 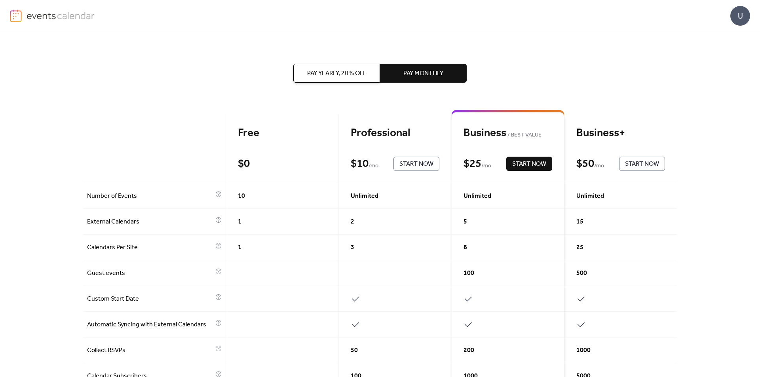 I want to click on span: BEST VALUE, so click(x=523, y=135).